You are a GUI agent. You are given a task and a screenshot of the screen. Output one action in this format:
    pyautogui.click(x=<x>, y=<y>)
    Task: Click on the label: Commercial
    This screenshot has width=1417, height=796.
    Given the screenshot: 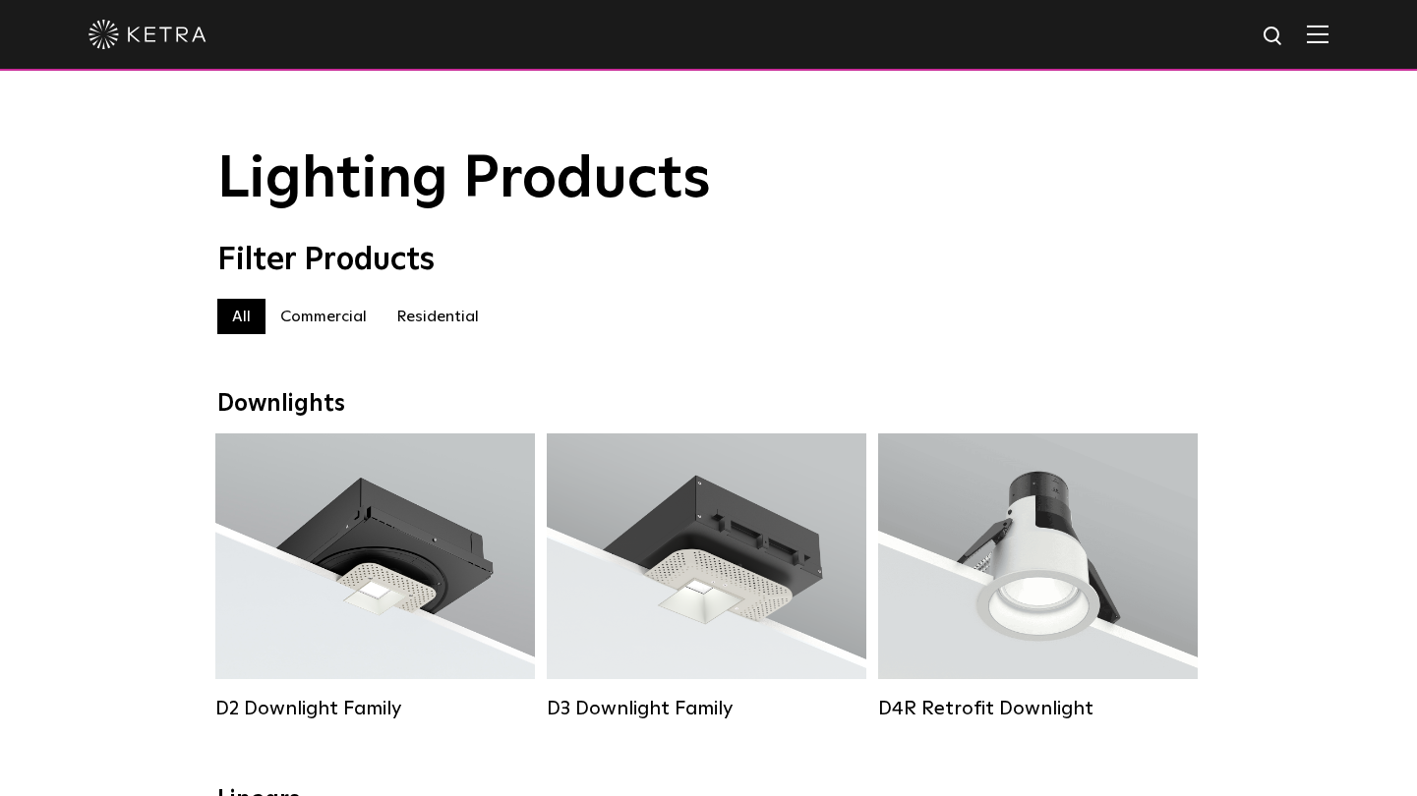 What is the action you would take?
    pyautogui.click(x=323, y=317)
    